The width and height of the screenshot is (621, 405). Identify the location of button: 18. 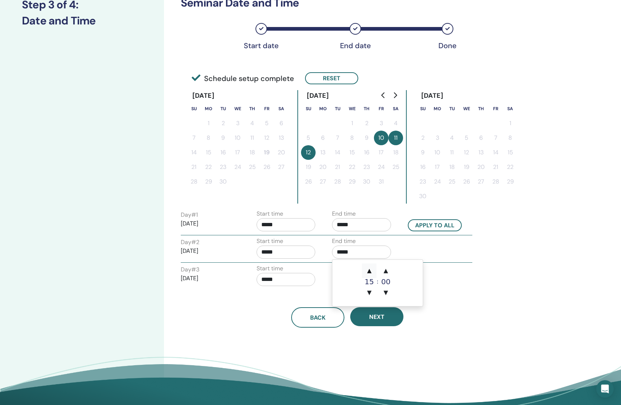
(252, 152).